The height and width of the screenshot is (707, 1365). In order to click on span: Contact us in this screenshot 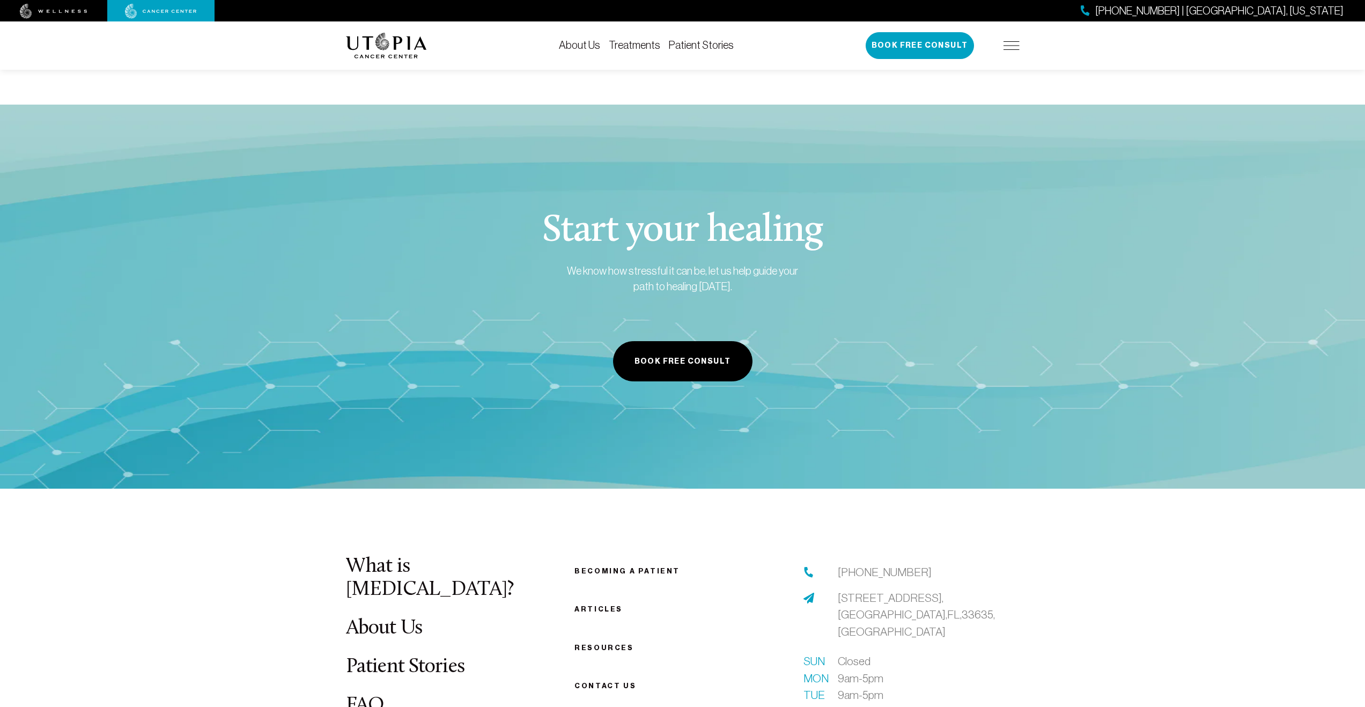, I will do `click(605, 685)`.